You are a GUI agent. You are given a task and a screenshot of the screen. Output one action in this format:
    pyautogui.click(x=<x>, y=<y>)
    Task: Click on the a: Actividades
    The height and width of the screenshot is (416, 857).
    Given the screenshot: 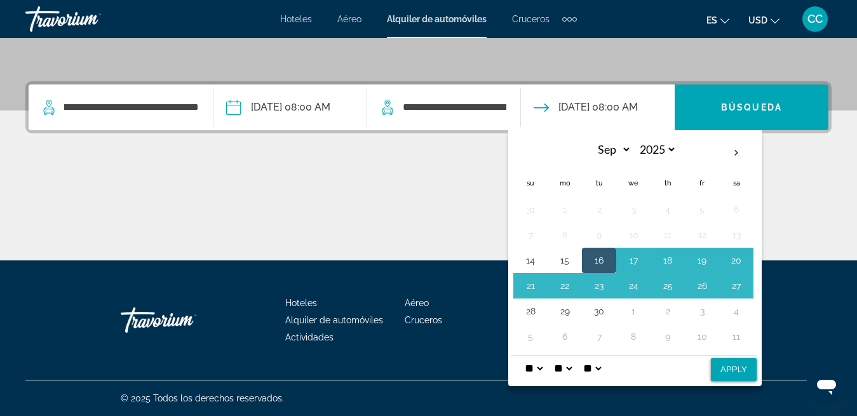 What is the action you would take?
    pyautogui.click(x=309, y=337)
    